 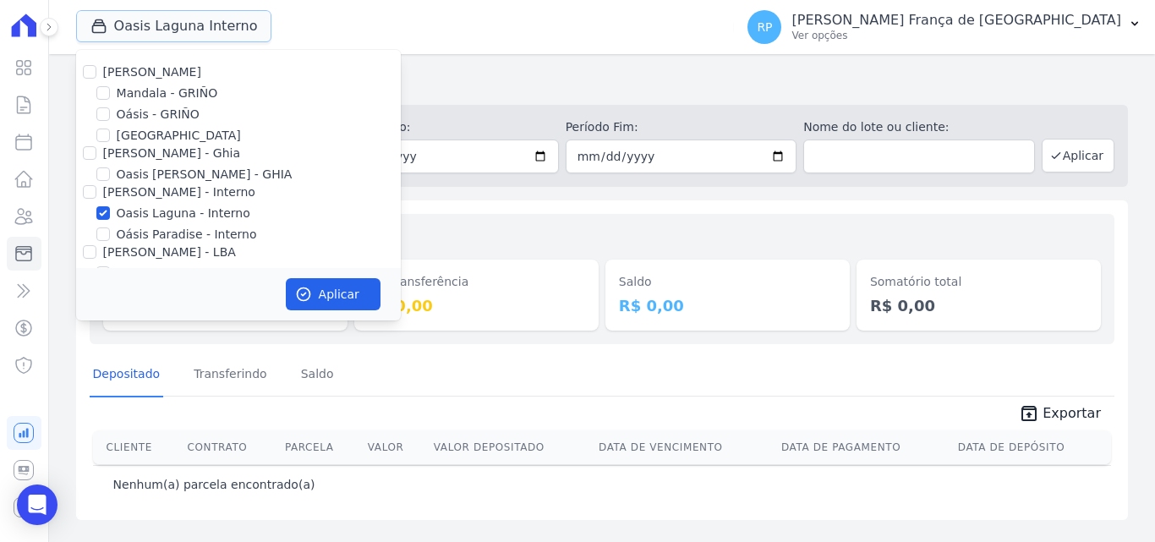 I want to click on dt: Em transferência, so click(x=476, y=282).